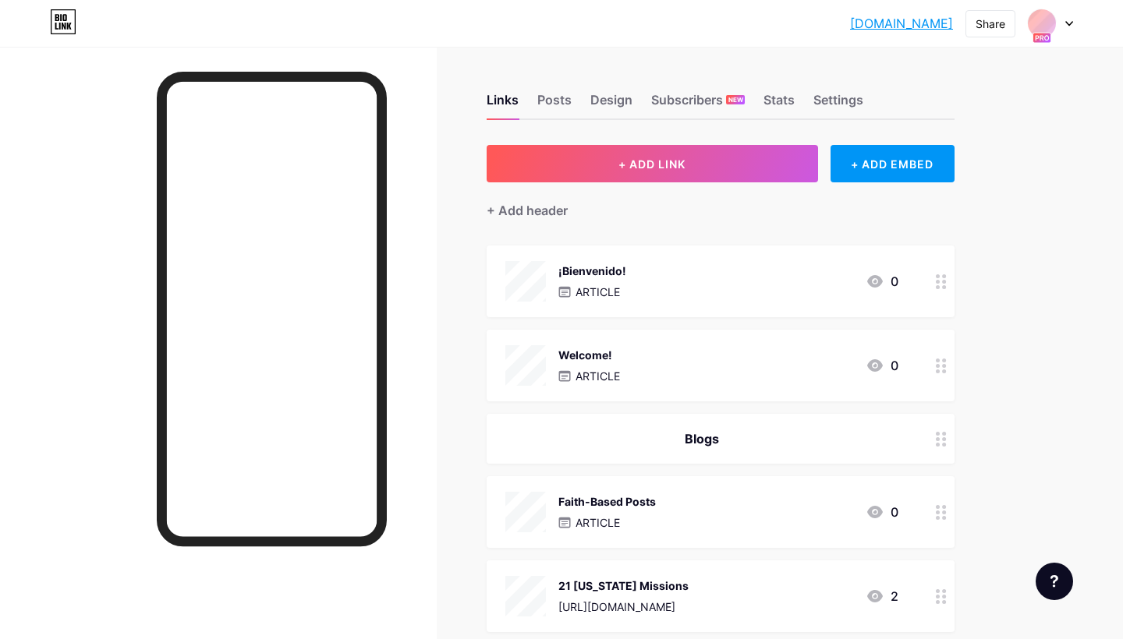 The height and width of the screenshot is (639, 1123). Describe the element at coordinates (838, 105) in the screenshot. I see `div: Settings` at that location.